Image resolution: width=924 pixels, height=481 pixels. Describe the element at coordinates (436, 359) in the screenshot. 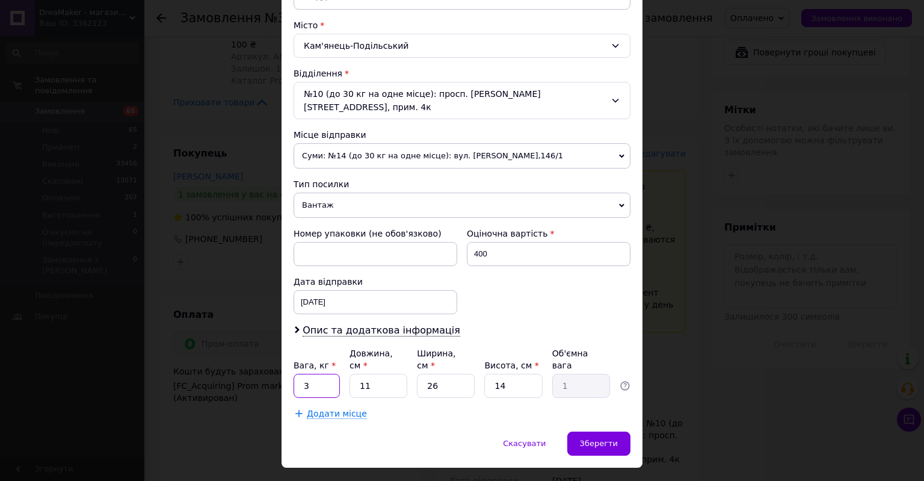

I see `label: Ширина, см` at that location.